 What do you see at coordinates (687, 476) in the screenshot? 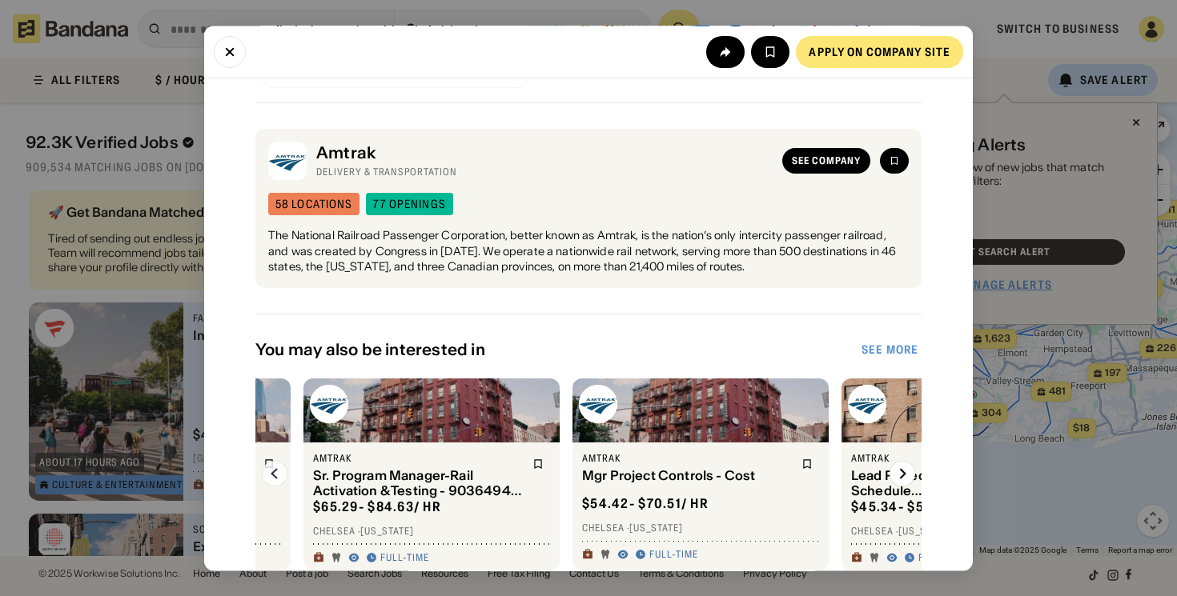
I see `div: Mgr Project Controls - Cost` at bounding box center [687, 476].